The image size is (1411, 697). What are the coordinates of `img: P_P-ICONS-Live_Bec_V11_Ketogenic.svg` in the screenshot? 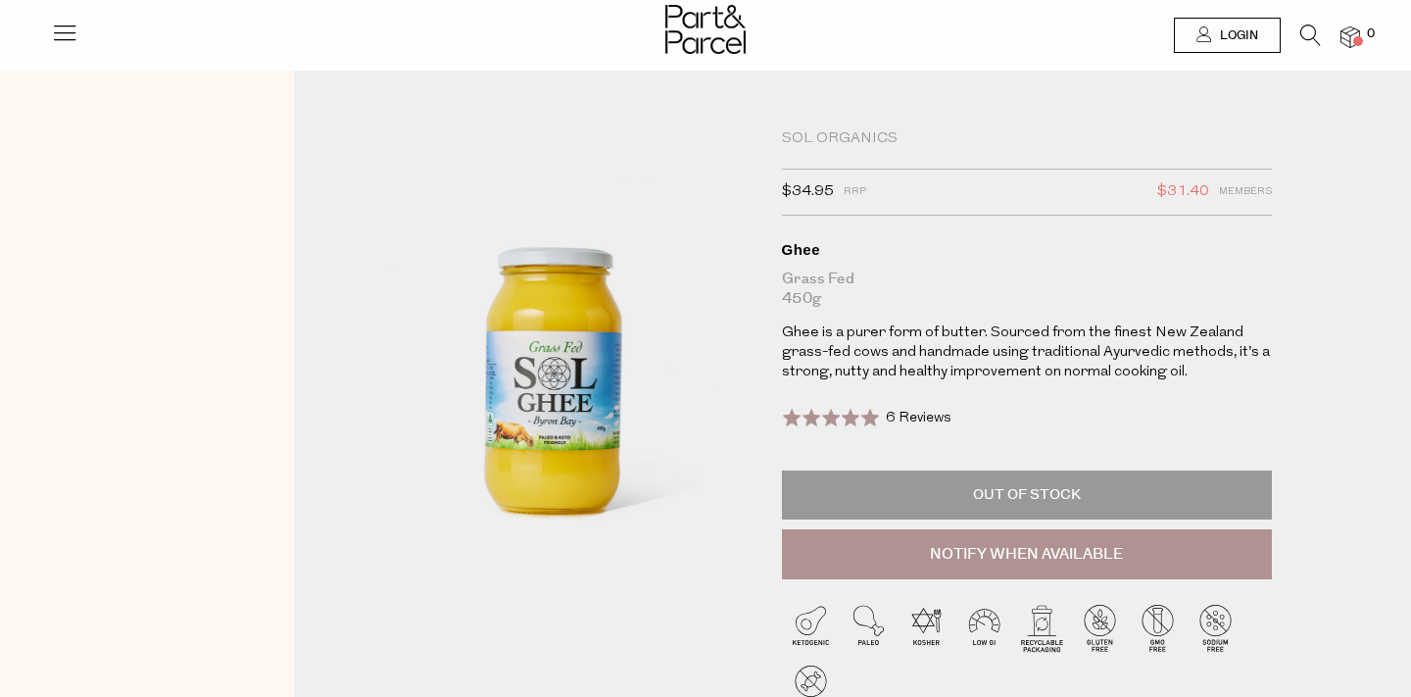 It's located at (810, 627).